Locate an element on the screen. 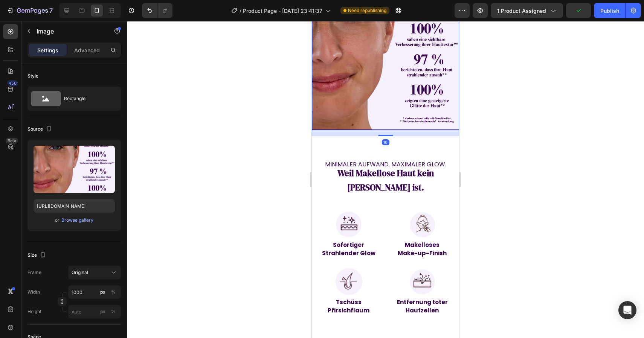 The width and height of the screenshot is (644, 338). div: Rectangle is located at coordinates (87, 99).